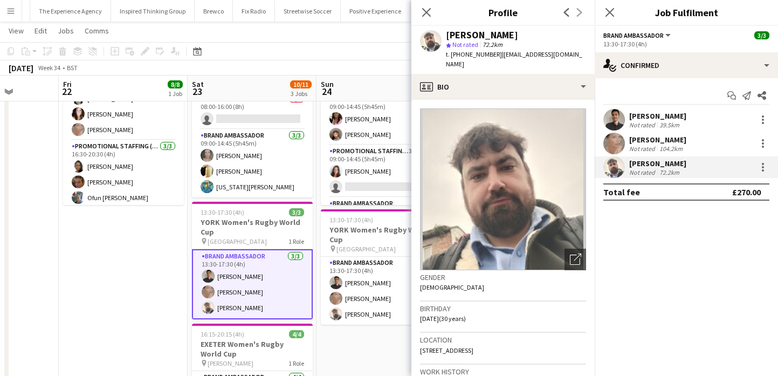 The width and height of the screenshot is (778, 376). I want to click on app-card-role: Assistant Event Manager0/108:00-16:00 (8h), so click(252, 111).